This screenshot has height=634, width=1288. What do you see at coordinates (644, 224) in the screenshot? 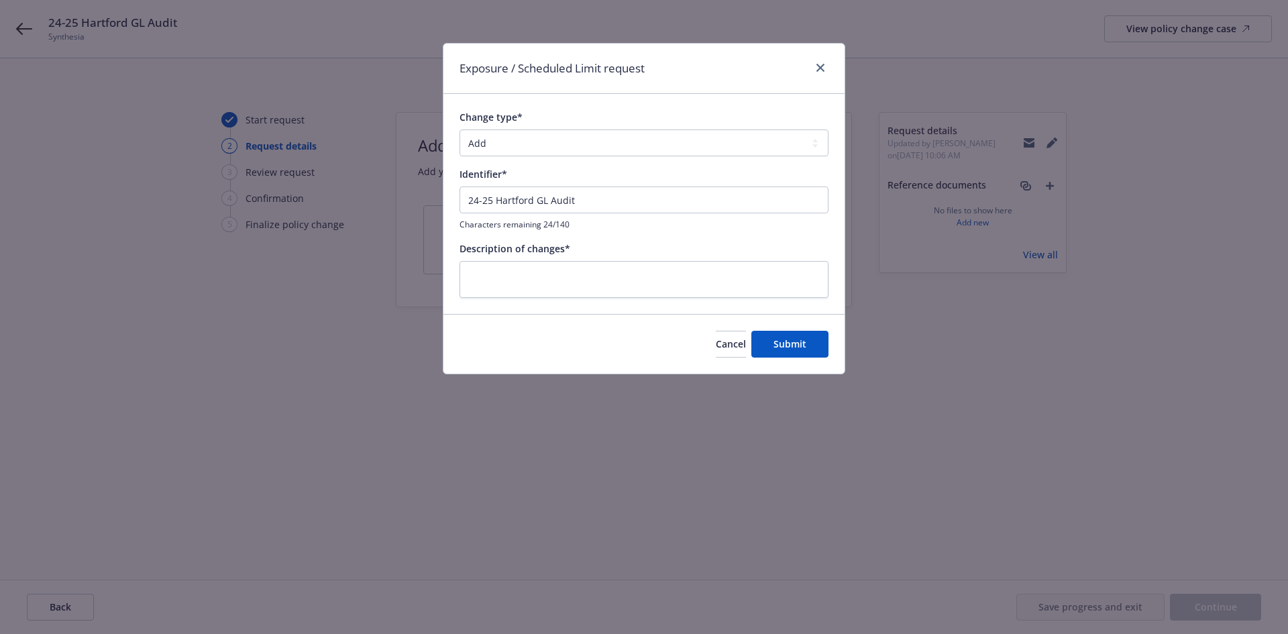
I see `span: Characters remaining 24/140` at bounding box center [644, 224].